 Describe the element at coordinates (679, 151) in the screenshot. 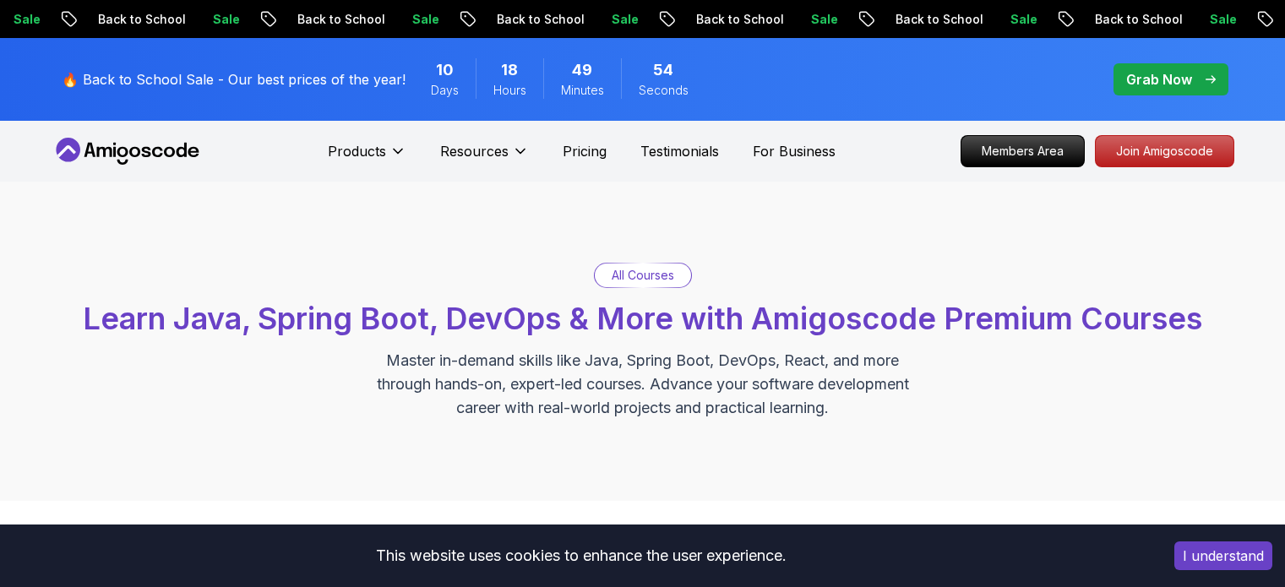

I see `a: Testimonials` at that location.